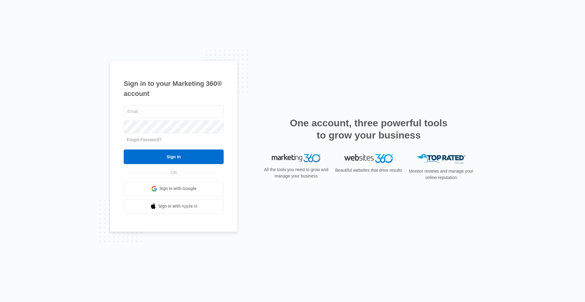 This screenshot has width=585, height=302. What do you see at coordinates (178, 189) in the screenshot?
I see `span: Sign in with Google` at bounding box center [178, 189].